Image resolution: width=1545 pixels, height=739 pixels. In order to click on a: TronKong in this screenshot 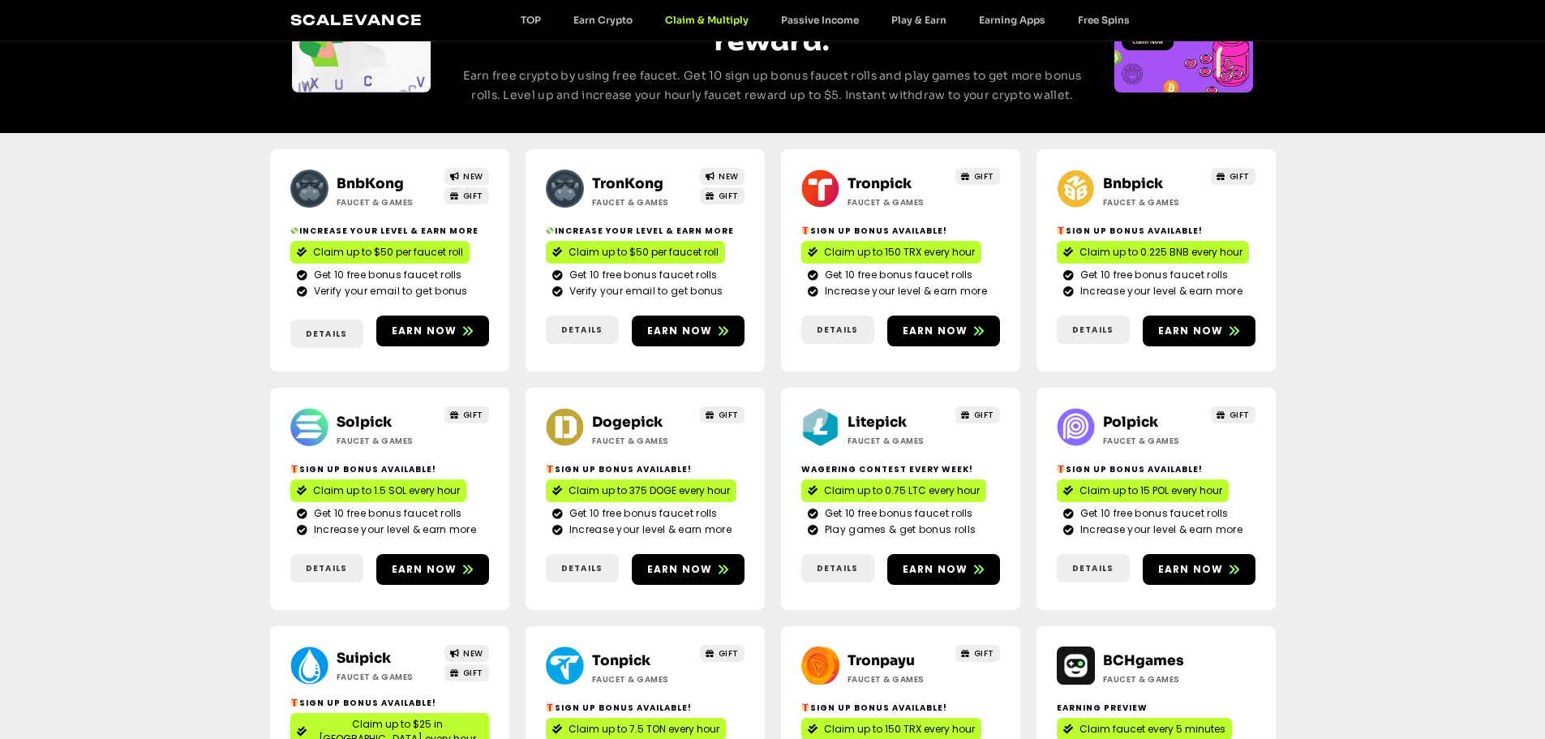, I will do `click(628, 183)`.